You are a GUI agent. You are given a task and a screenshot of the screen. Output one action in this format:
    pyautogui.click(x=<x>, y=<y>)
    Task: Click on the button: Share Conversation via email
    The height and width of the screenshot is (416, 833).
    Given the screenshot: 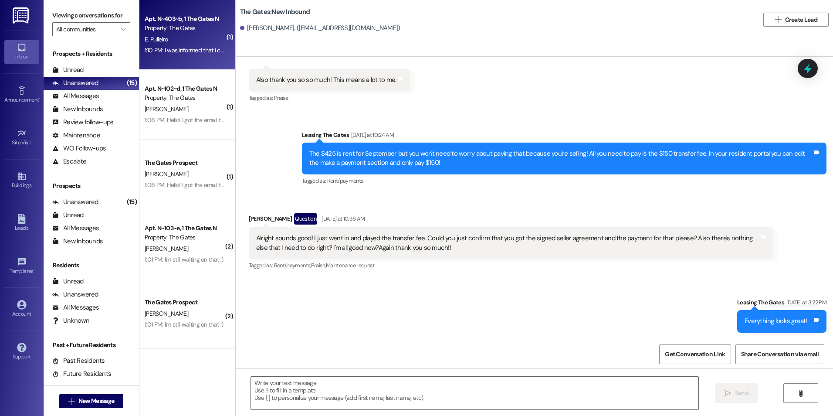 What is the action you would take?
    pyautogui.click(x=780, y=354)
    